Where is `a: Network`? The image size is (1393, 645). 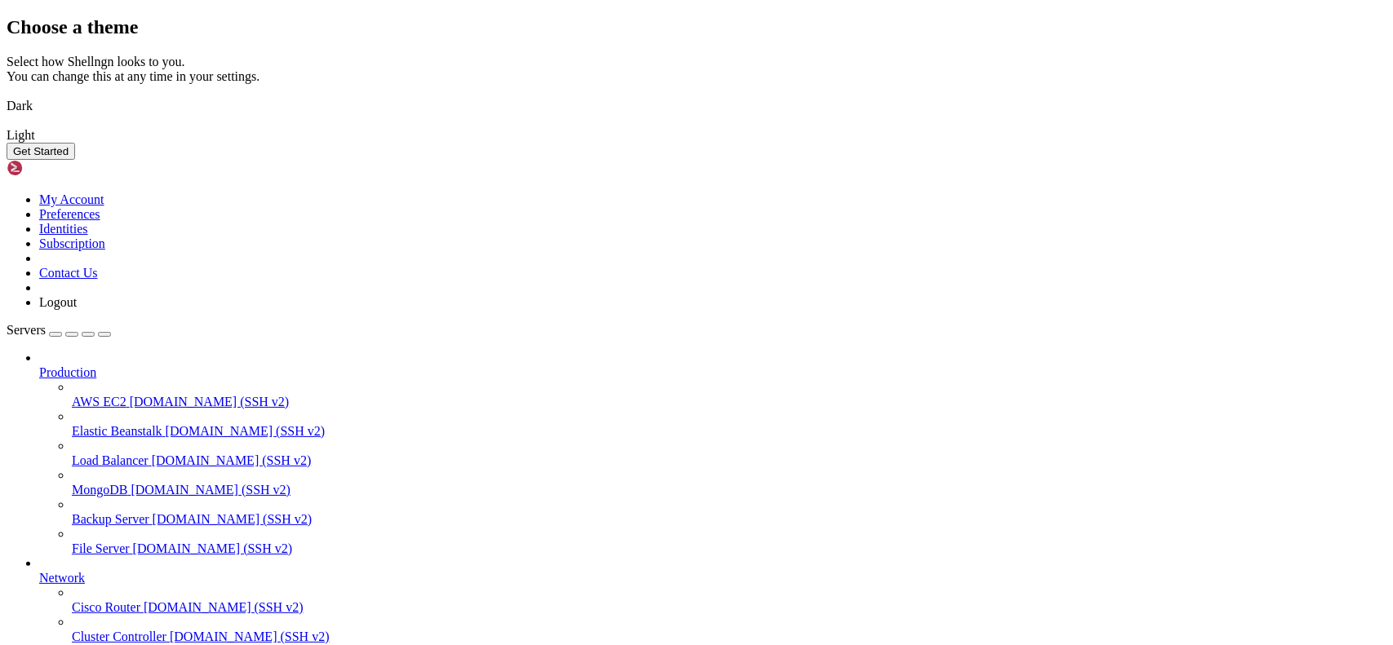
a: Network is located at coordinates (712, 578).